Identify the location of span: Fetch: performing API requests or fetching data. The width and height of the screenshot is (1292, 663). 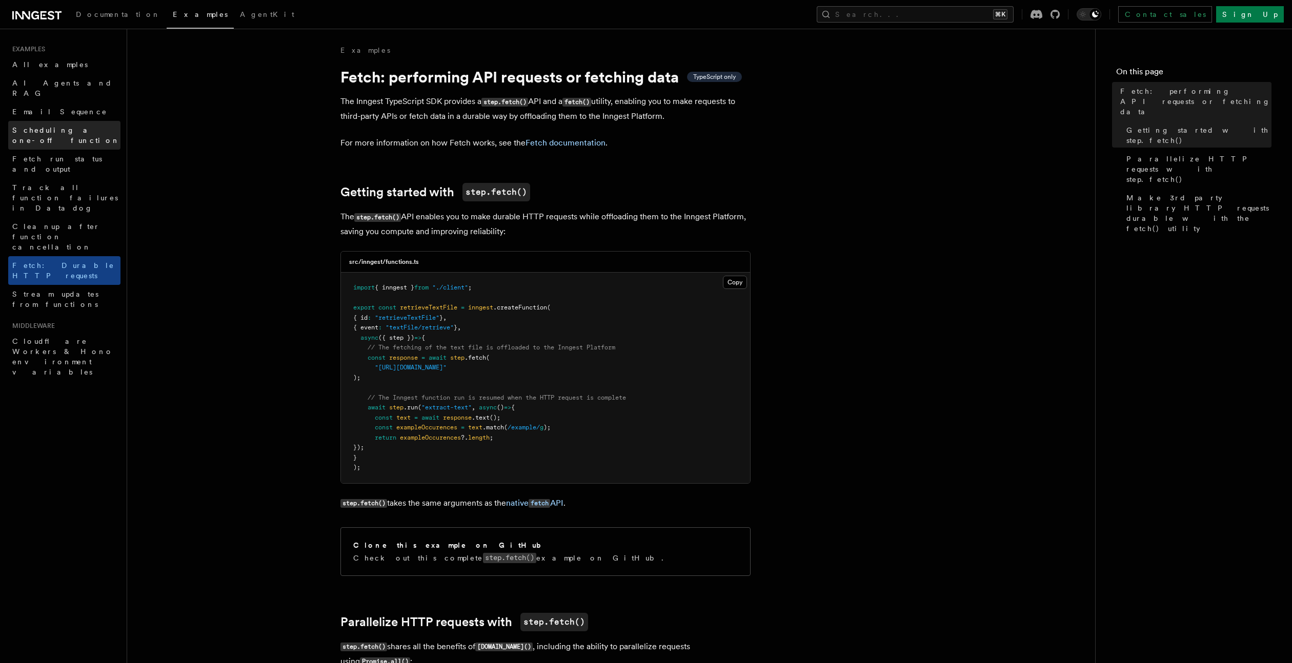
(1195, 101).